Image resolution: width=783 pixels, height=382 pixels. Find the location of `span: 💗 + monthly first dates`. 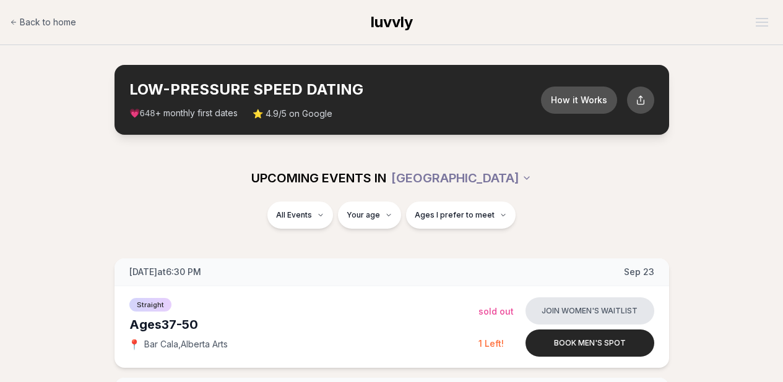

span: 💗 + monthly first dates is located at coordinates (183, 113).